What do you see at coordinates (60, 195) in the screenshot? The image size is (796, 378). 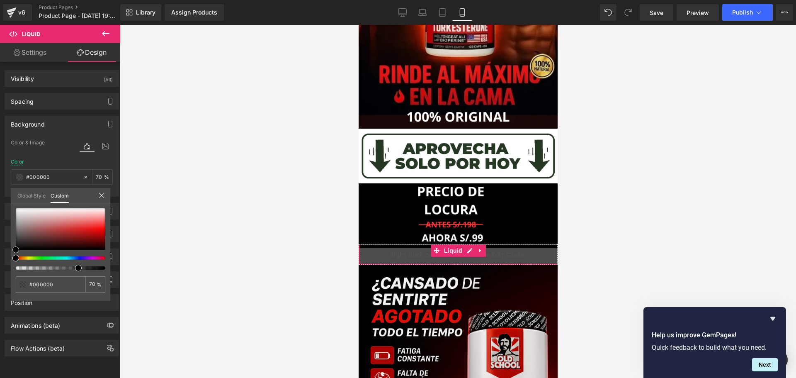 I see `a: Custom` at bounding box center [60, 195].